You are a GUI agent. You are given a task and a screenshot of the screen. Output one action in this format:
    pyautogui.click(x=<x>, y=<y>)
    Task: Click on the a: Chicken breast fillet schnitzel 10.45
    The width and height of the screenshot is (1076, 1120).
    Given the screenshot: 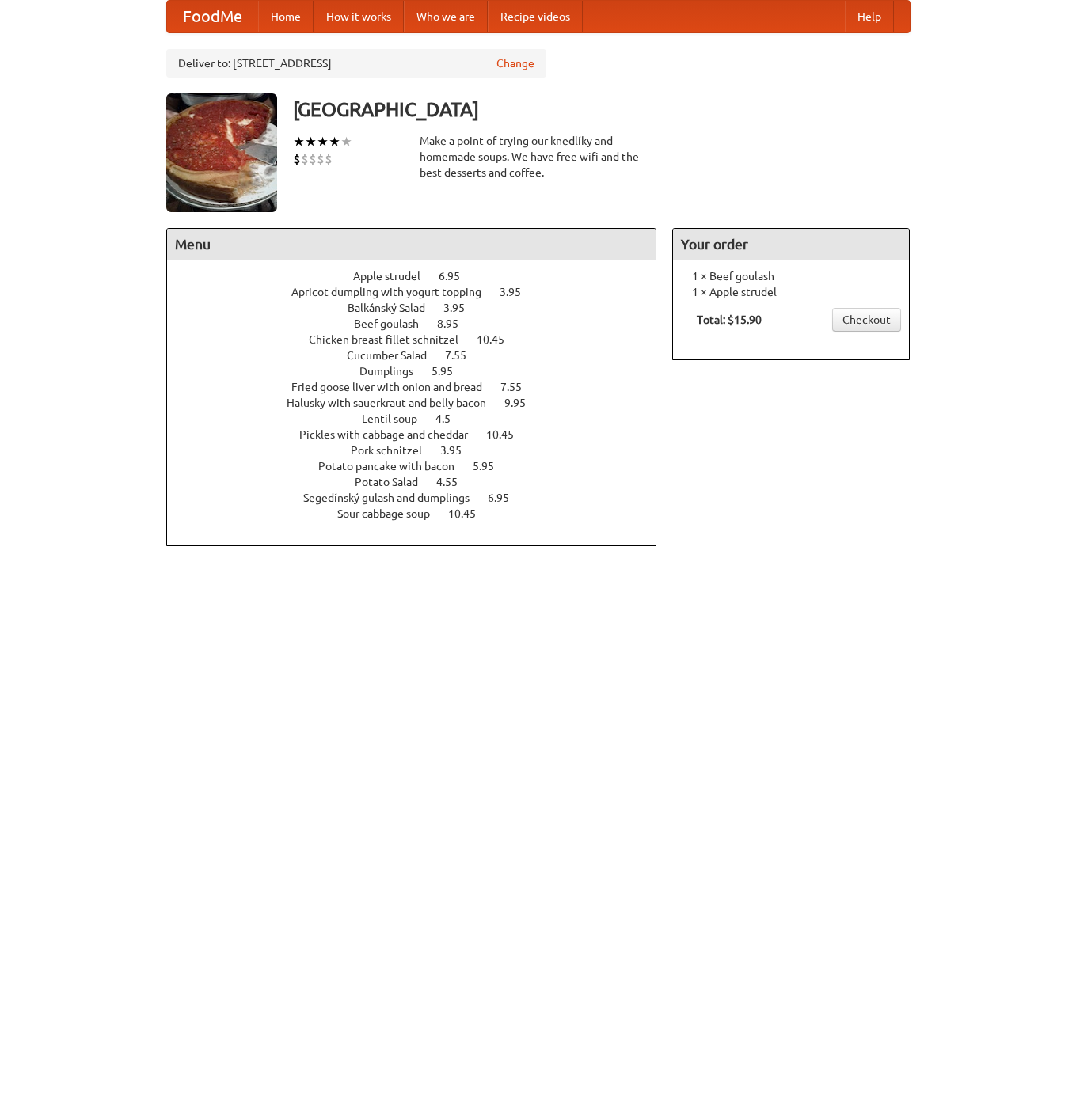 What is the action you would take?
    pyautogui.click(x=422, y=340)
    